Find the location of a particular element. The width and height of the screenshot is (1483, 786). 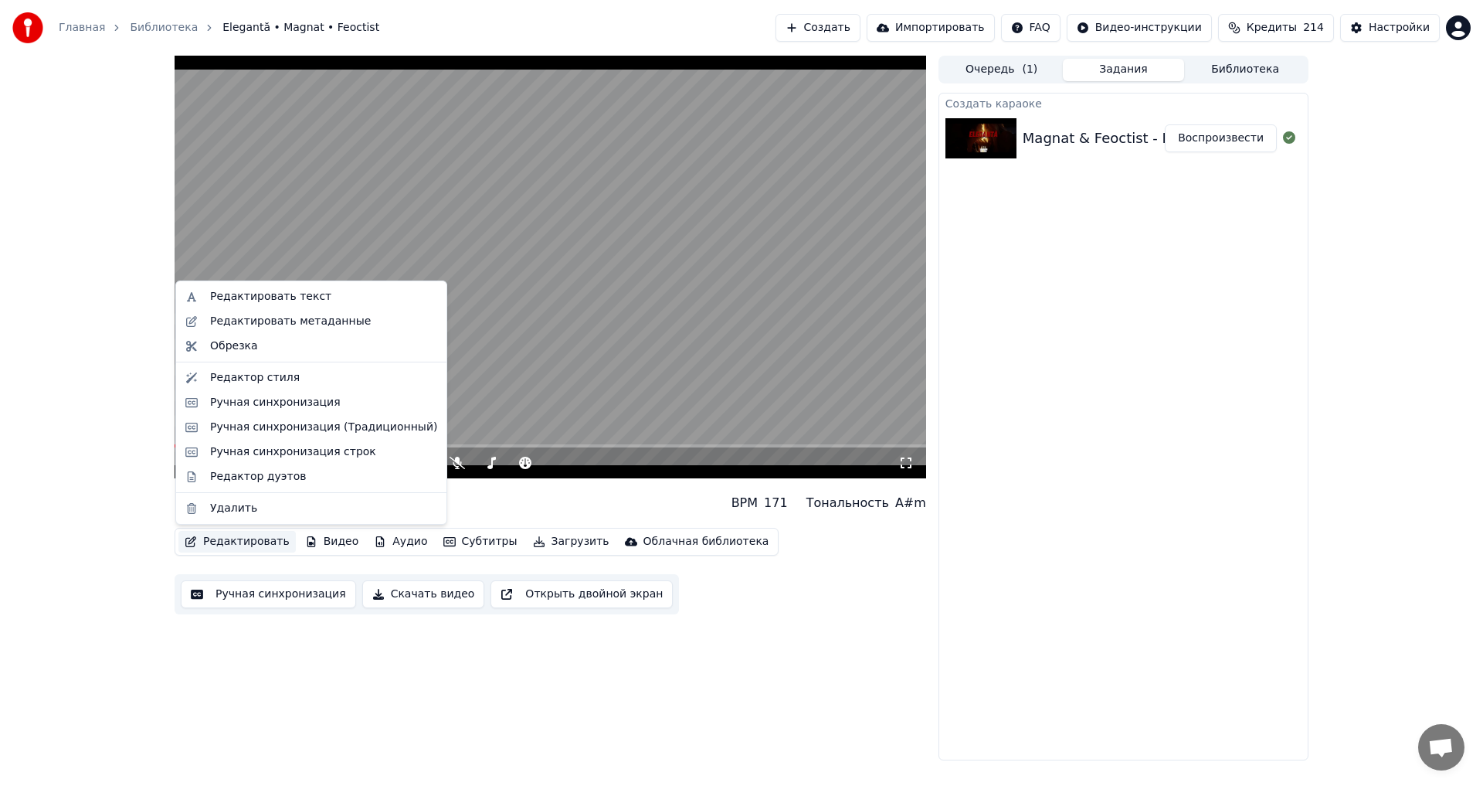

div: Обрезка is located at coordinates (234, 346).